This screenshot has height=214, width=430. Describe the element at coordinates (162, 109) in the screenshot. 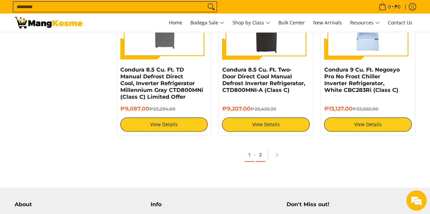

I see `del: ₱23,294.00` at that location.